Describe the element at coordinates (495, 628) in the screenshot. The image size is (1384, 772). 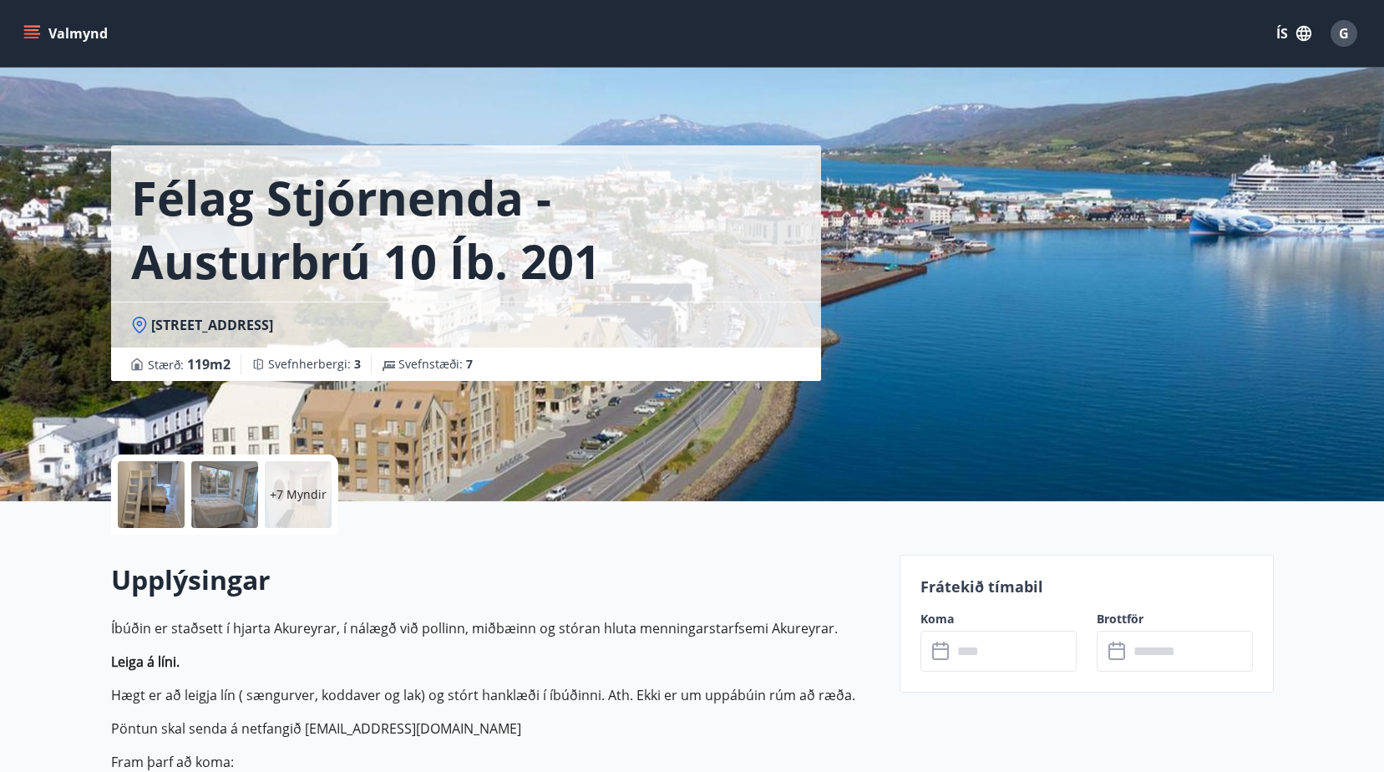
I see `p: Íbúðin er staðsett í hjarta Akureyrar, í nálægð við pollinn, miðbæinn og stóran hluta menningarst...` at that location.